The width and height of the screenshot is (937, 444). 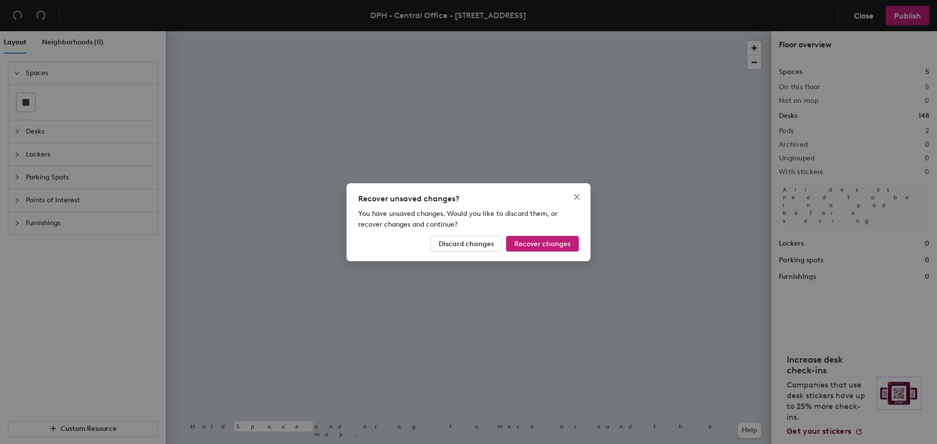 What do you see at coordinates (577, 197) in the screenshot?
I see `button: Close` at bounding box center [577, 197].